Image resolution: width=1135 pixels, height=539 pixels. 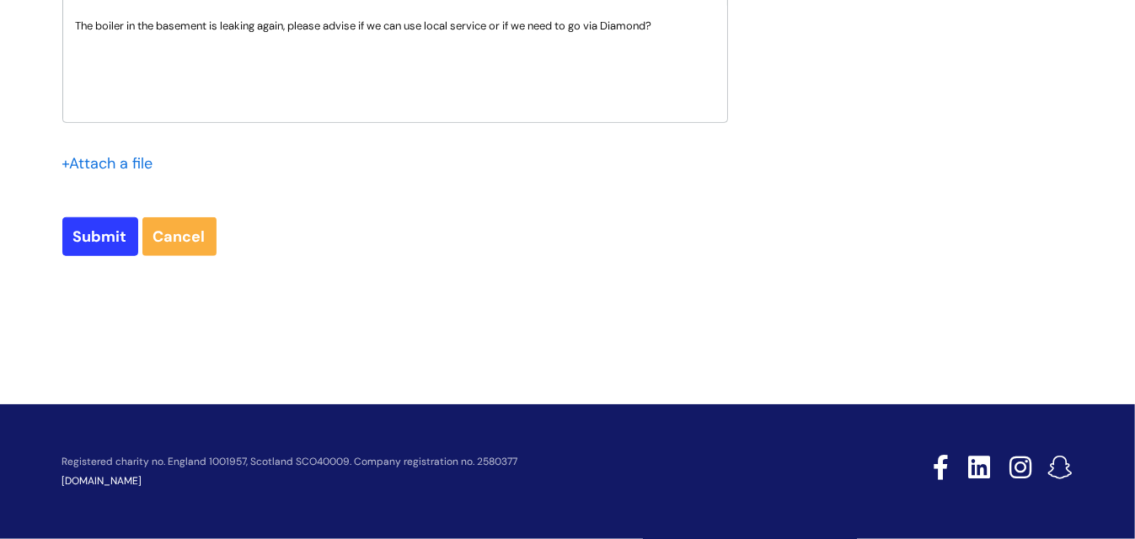 I want to click on p: Registered charity no. England 1001957, Scotland SCO40009. Company registration no. 2580377, so click(x=438, y=462).